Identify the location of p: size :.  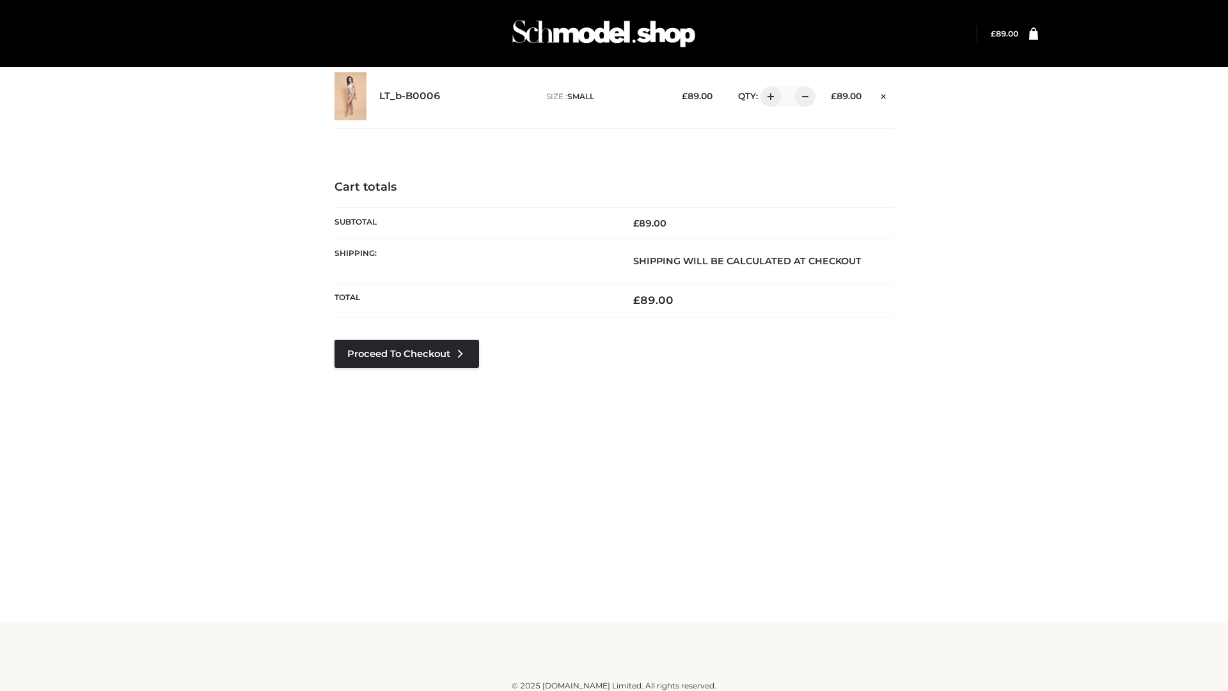
(604, 97).